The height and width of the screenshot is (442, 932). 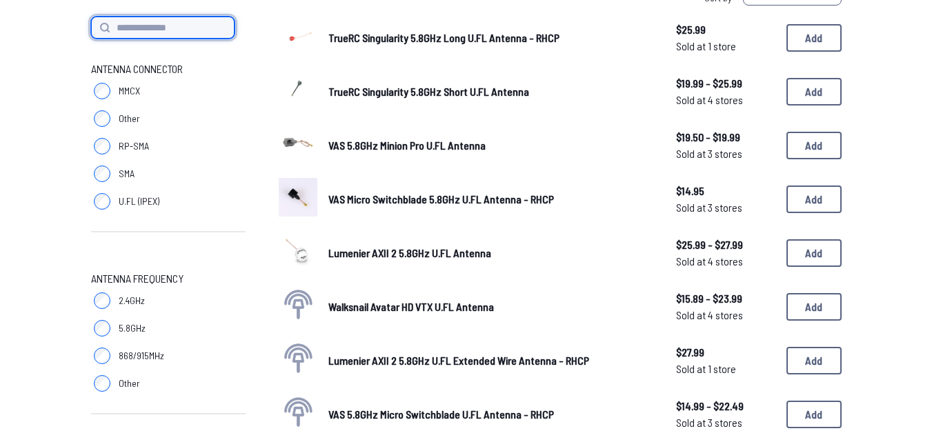 I want to click on a: Walksnail Avatar HD VTX U.FL Antenna, so click(x=491, y=307).